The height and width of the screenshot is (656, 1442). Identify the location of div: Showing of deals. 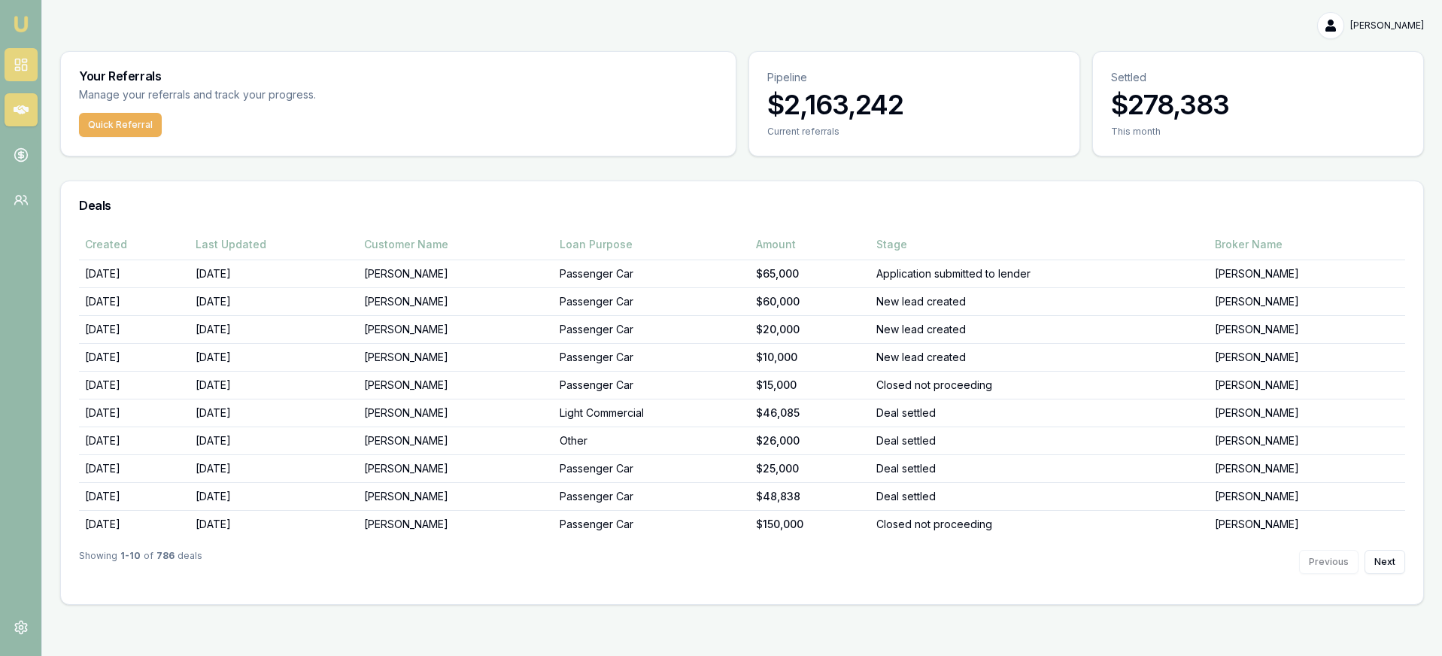
(141, 562).